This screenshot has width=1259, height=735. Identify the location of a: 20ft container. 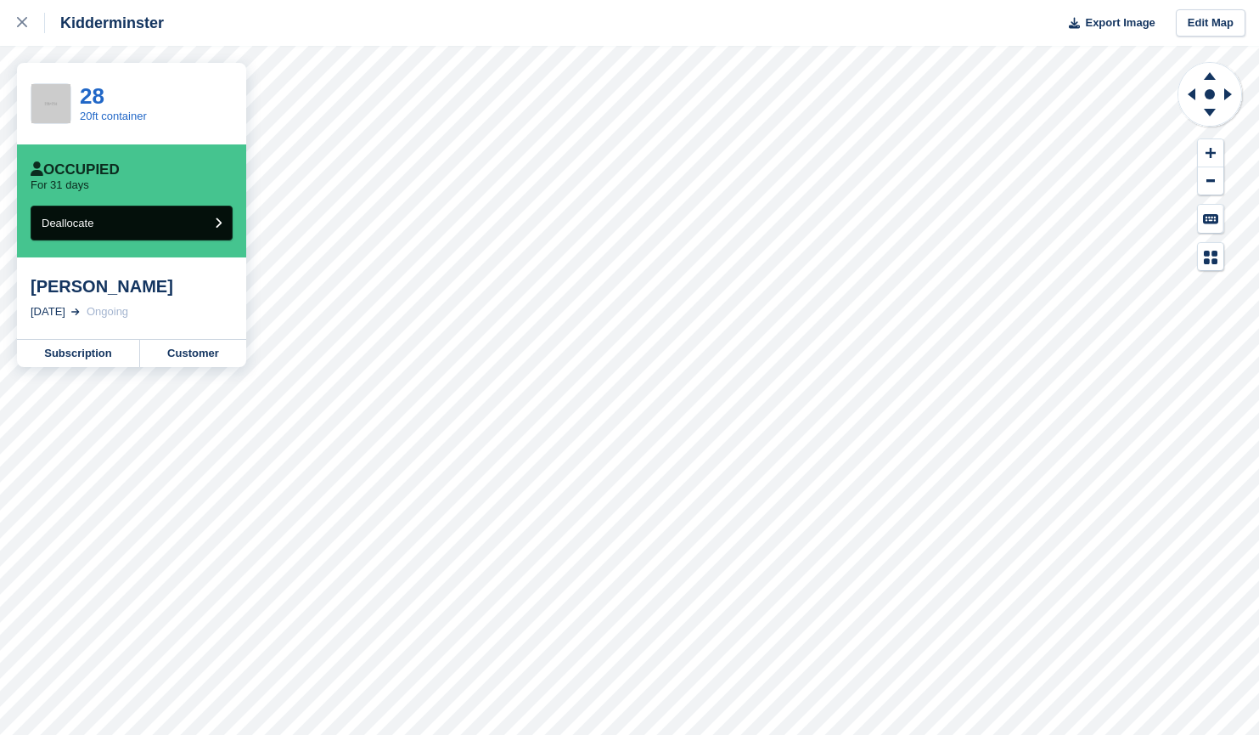
(113, 115).